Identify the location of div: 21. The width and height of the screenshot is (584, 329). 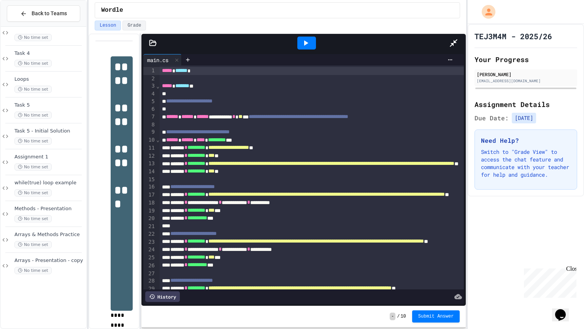
(149, 226).